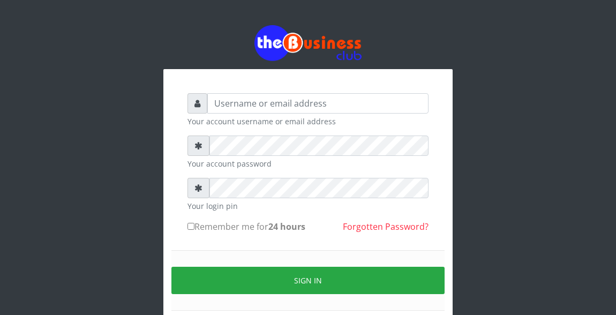 The image size is (616, 315). Describe the element at coordinates (308, 206) in the screenshot. I see `small: Your login pin` at that location.